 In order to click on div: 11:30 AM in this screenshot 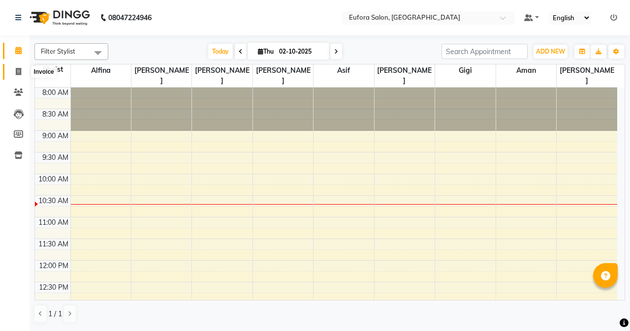, I will do `click(53, 244)`.